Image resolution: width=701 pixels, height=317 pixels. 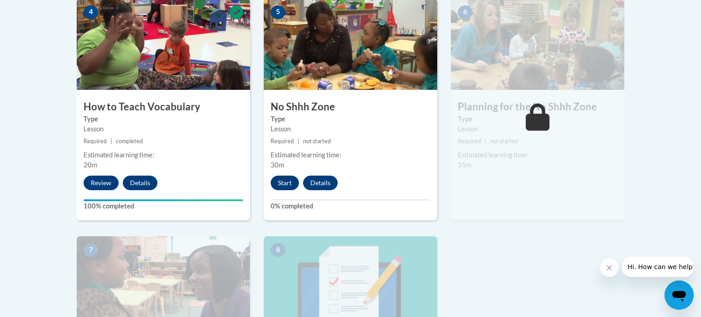 I want to click on span: Hi. How can we help?, so click(x=40, y=10).